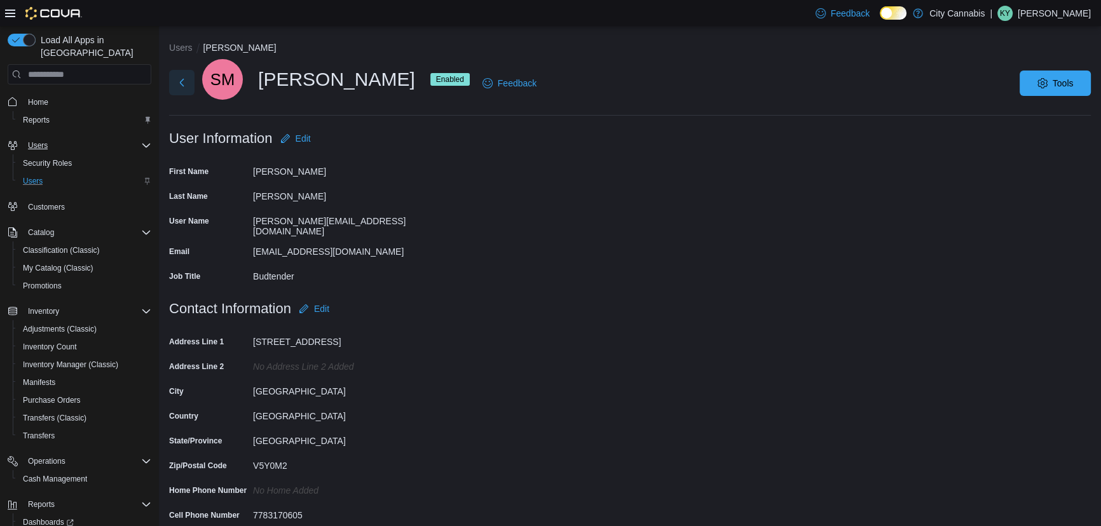  What do you see at coordinates (32, 181) in the screenshot?
I see `a: Users` at bounding box center [32, 181].